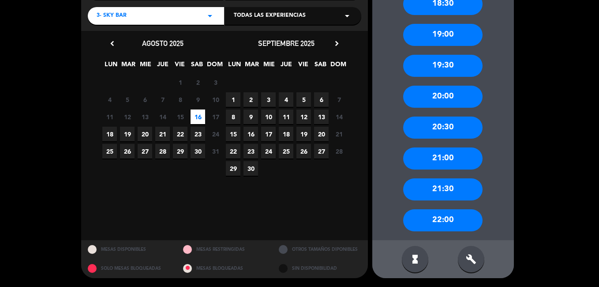 The image size is (599, 287). What do you see at coordinates (443, 220) in the screenshot?
I see `div: 22:00` at bounding box center [443, 220].